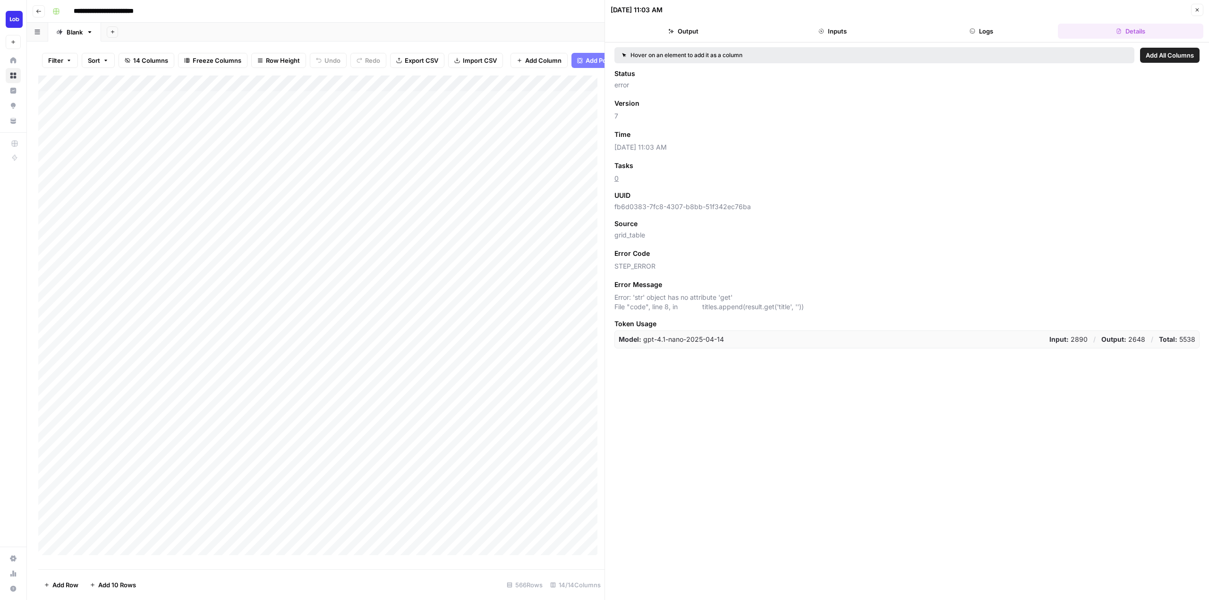 Image resolution: width=1209 pixels, height=600 pixels. What do you see at coordinates (632, 254) in the screenshot?
I see `span: Error Code` at bounding box center [632, 254].